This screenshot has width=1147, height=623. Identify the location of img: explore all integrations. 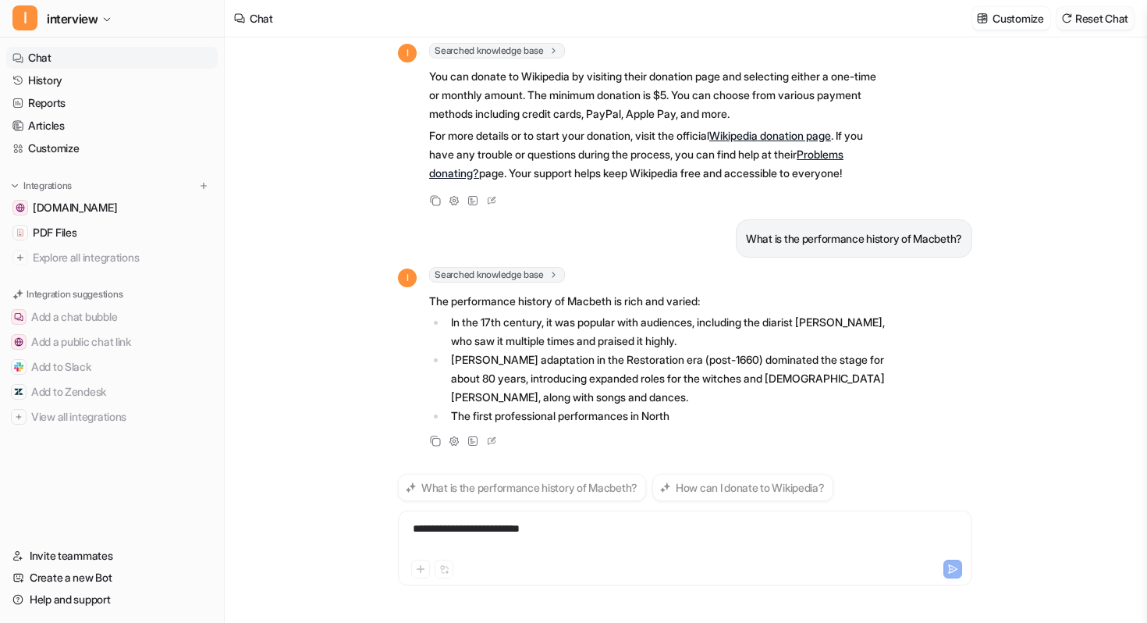
(20, 258).